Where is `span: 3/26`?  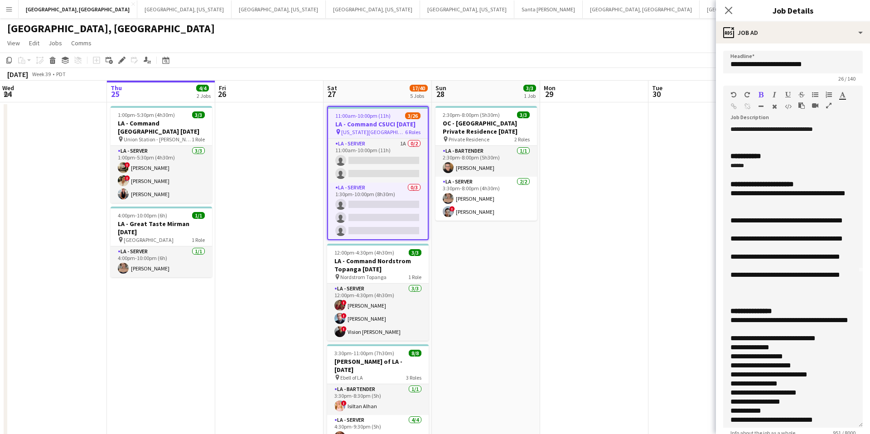
span: 3/26 is located at coordinates (413, 116).